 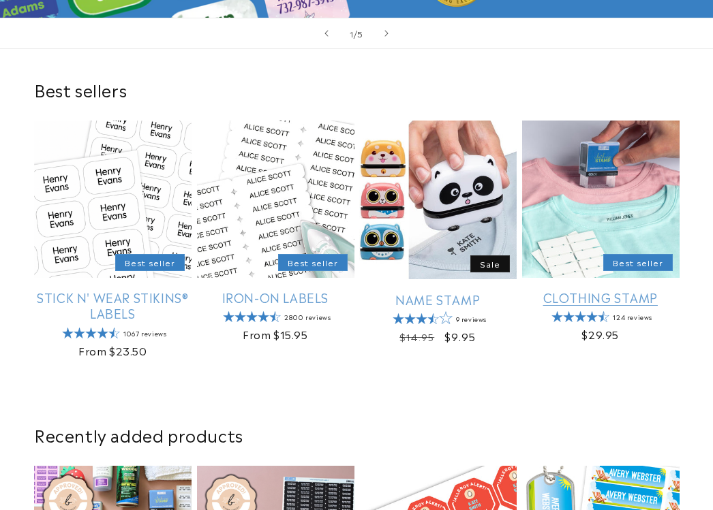 I want to click on h2: Recently added products, so click(x=356, y=435).